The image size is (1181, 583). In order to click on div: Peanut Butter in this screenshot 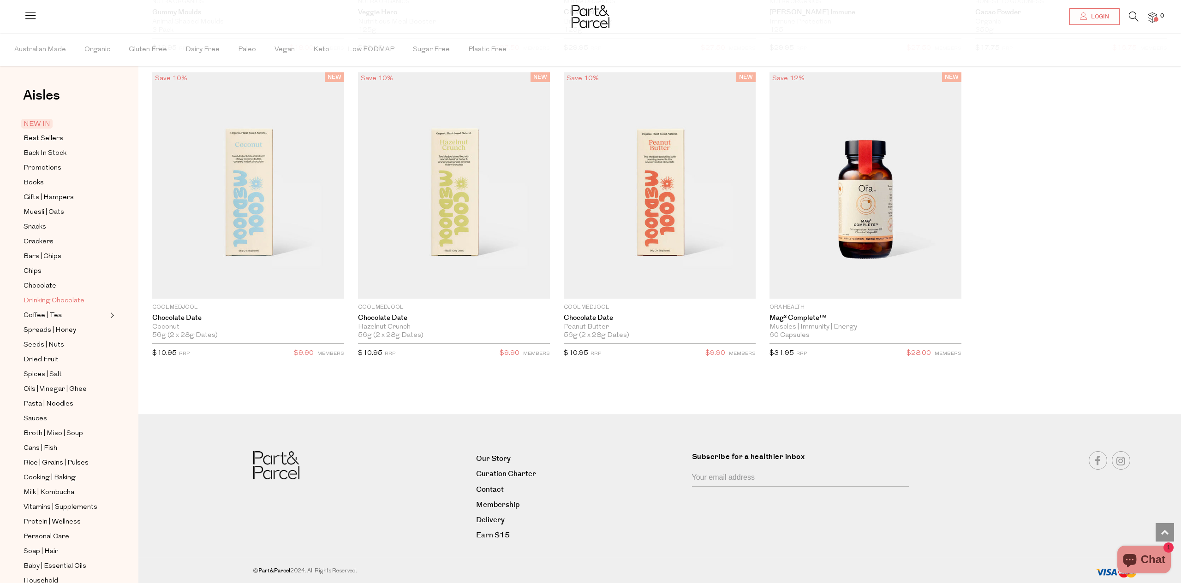, I will do `click(660, 327)`.